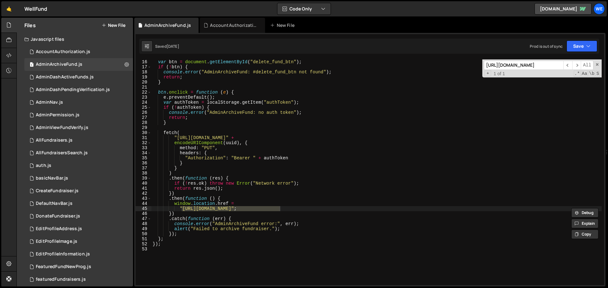 The height and width of the screenshot is (288, 608). What do you see at coordinates (143, 204) in the screenshot?
I see `div: 44` at bounding box center [143, 204].